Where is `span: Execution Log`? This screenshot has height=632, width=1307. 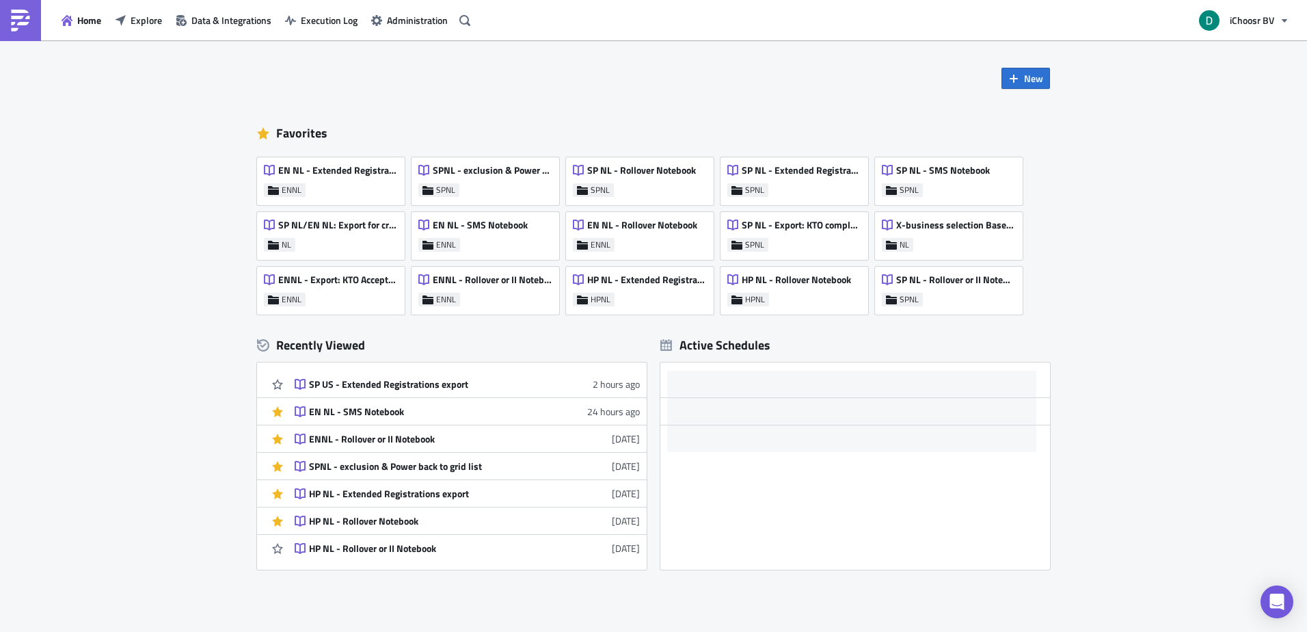
span: Execution Log is located at coordinates (329, 20).